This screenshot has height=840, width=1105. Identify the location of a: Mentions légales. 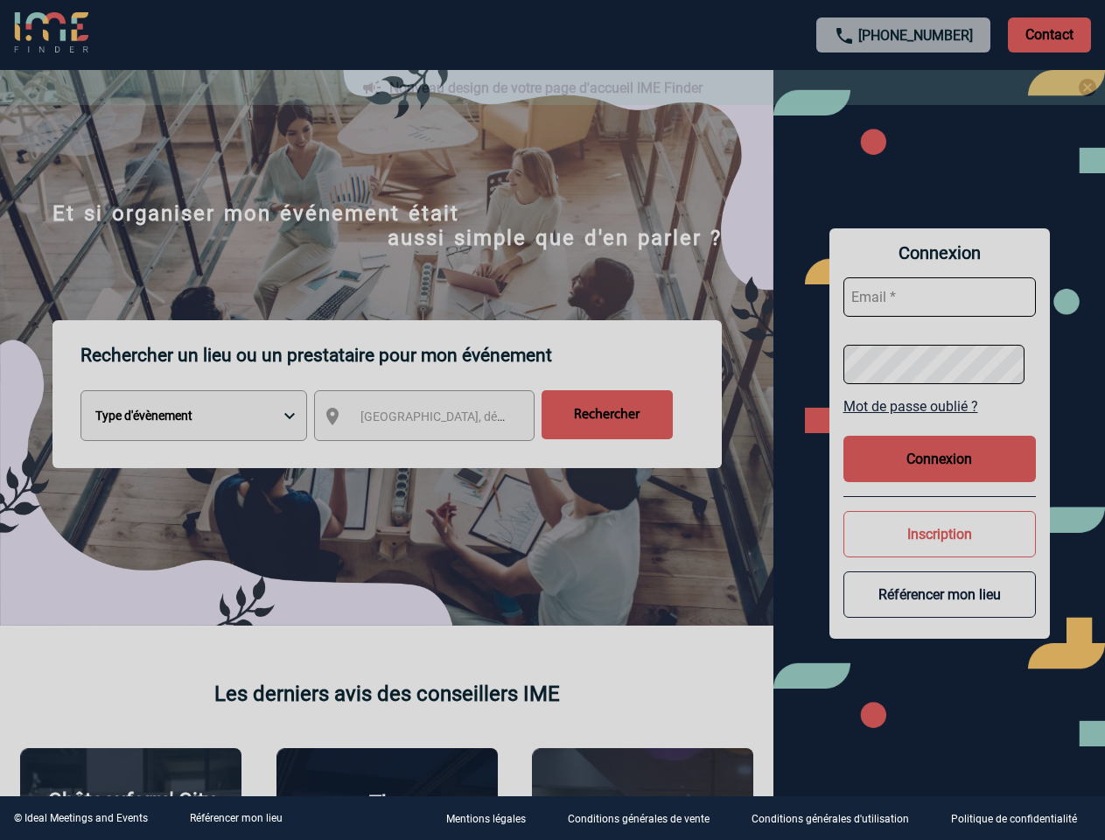
(493, 818).